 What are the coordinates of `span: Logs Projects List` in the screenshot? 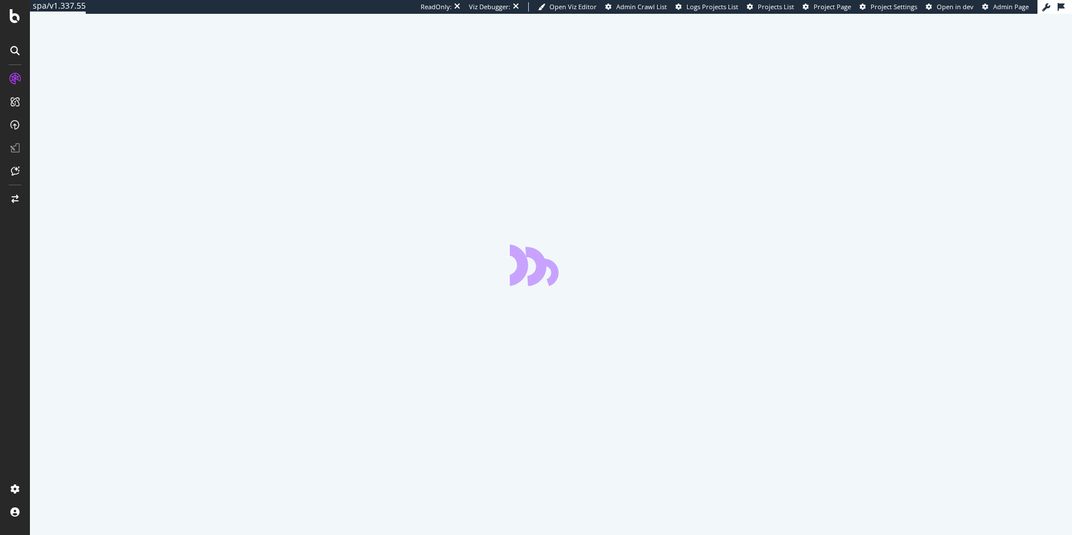 It's located at (712, 6).